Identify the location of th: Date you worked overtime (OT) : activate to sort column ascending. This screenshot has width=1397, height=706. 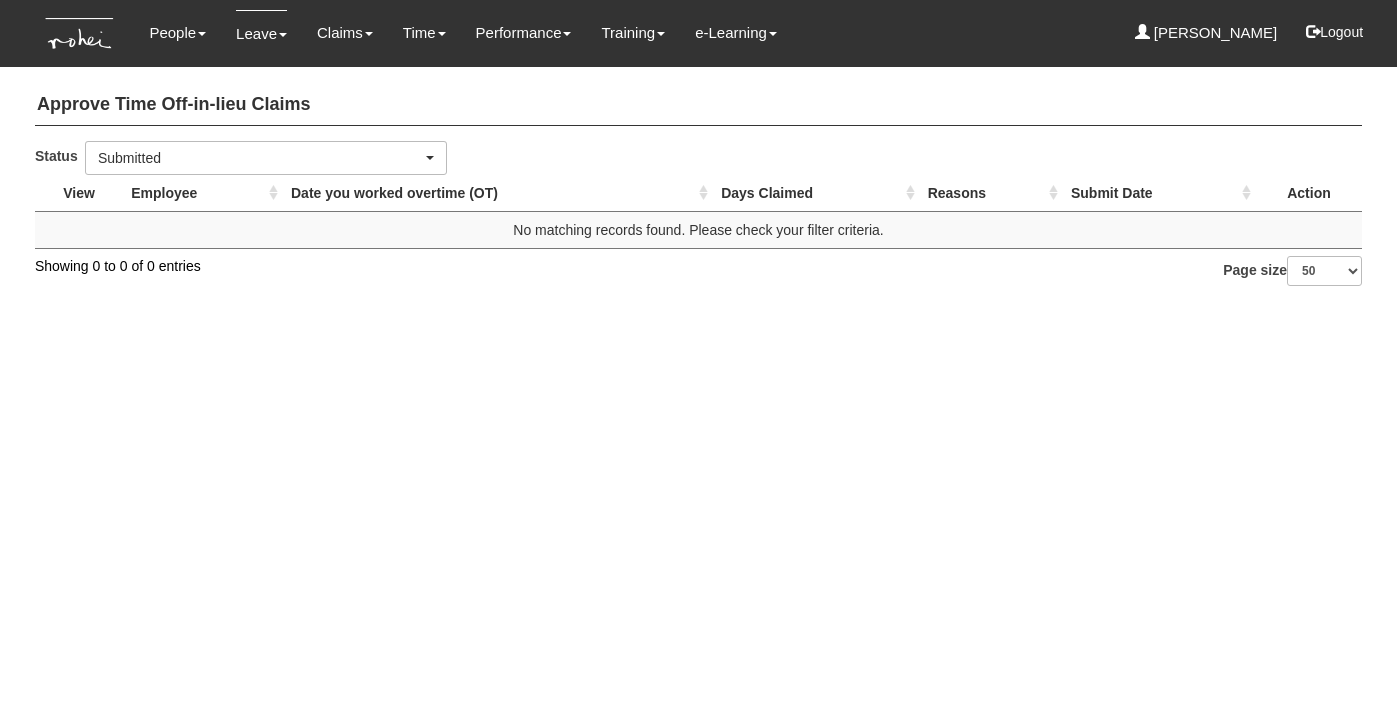
(498, 193).